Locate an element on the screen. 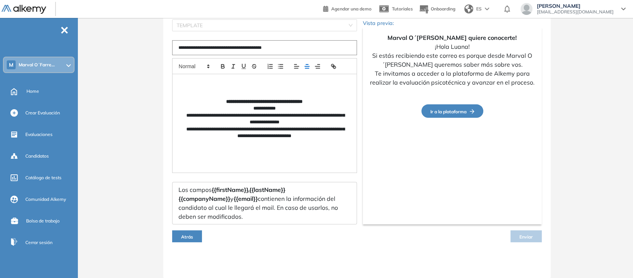 This screenshot has height=278, width=633. span: {{lastName}} is located at coordinates (267, 190).